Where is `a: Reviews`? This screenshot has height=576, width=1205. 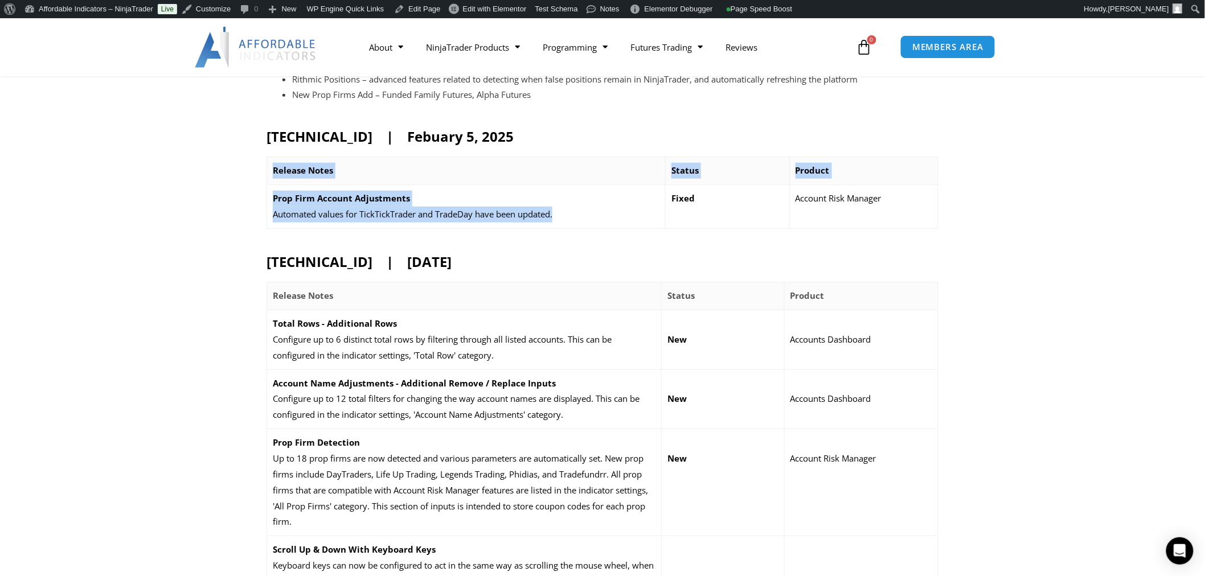 a: Reviews is located at coordinates (742, 47).